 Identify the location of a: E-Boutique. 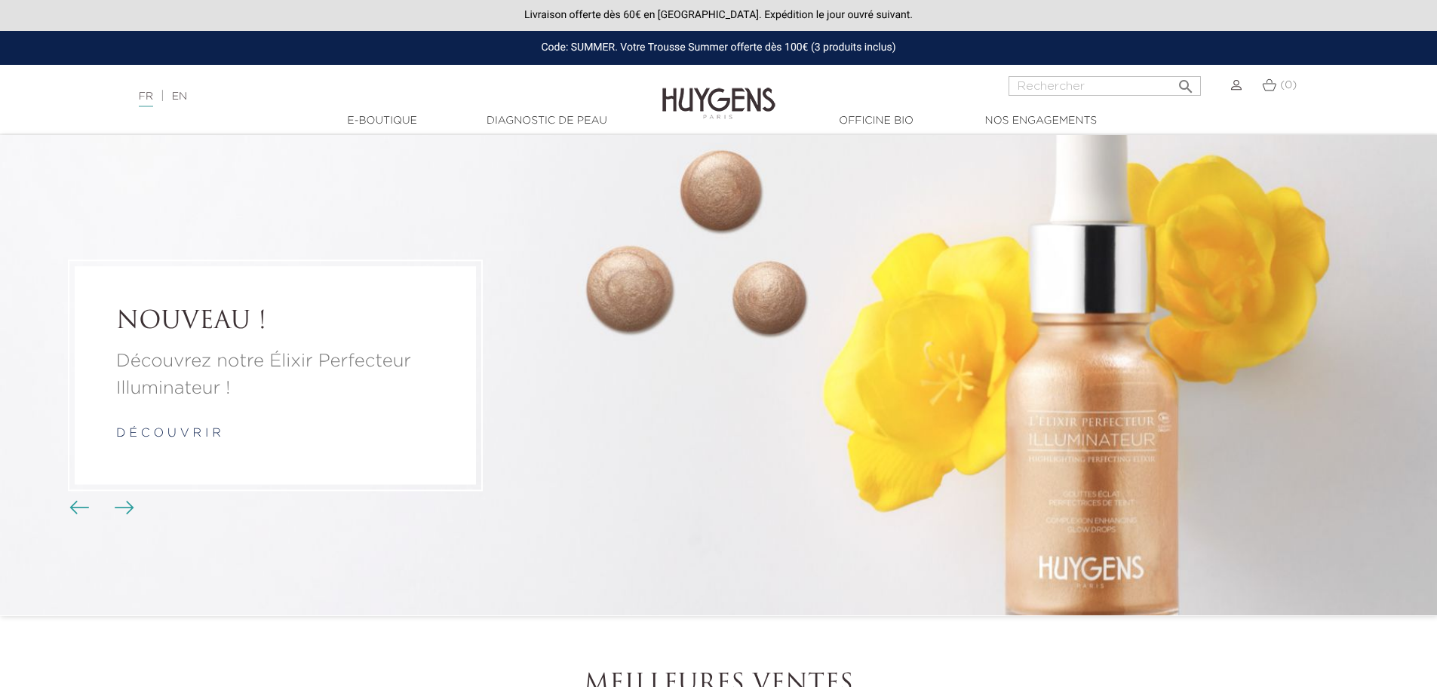
(382, 121).